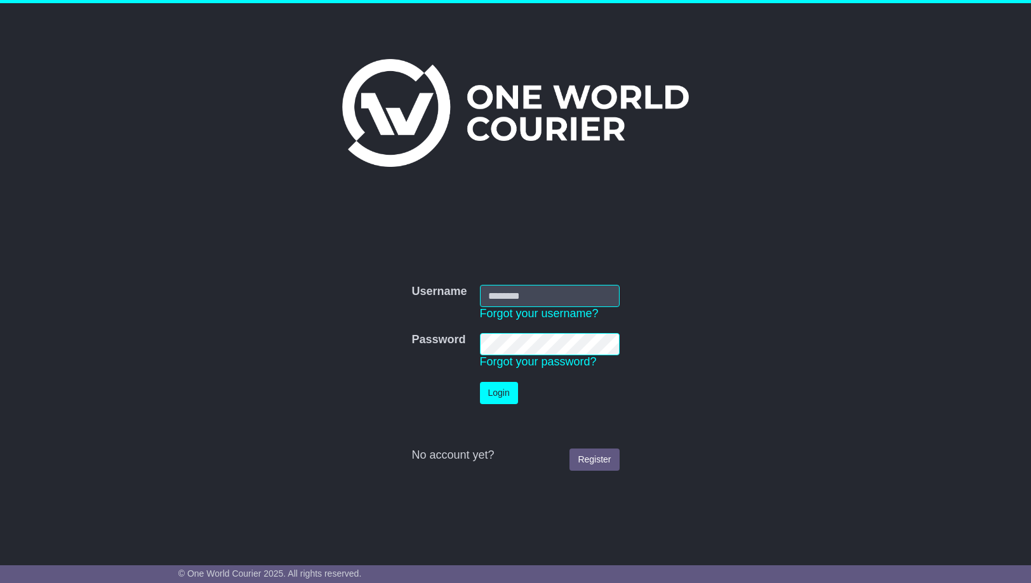 The width and height of the screenshot is (1031, 583). What do you see at coordinates (439, 292) in the screenshot?
I see `label: Username` at bounding box center [439, 292].